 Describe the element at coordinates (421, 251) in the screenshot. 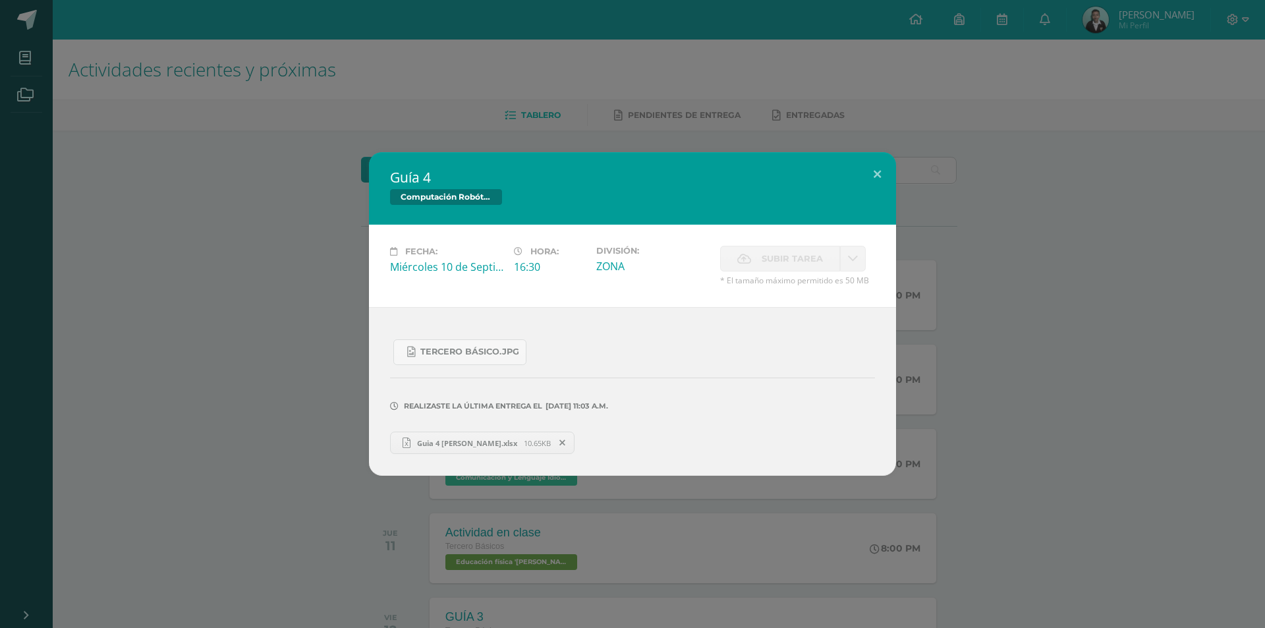

I see `span: Fecha:` at that location.